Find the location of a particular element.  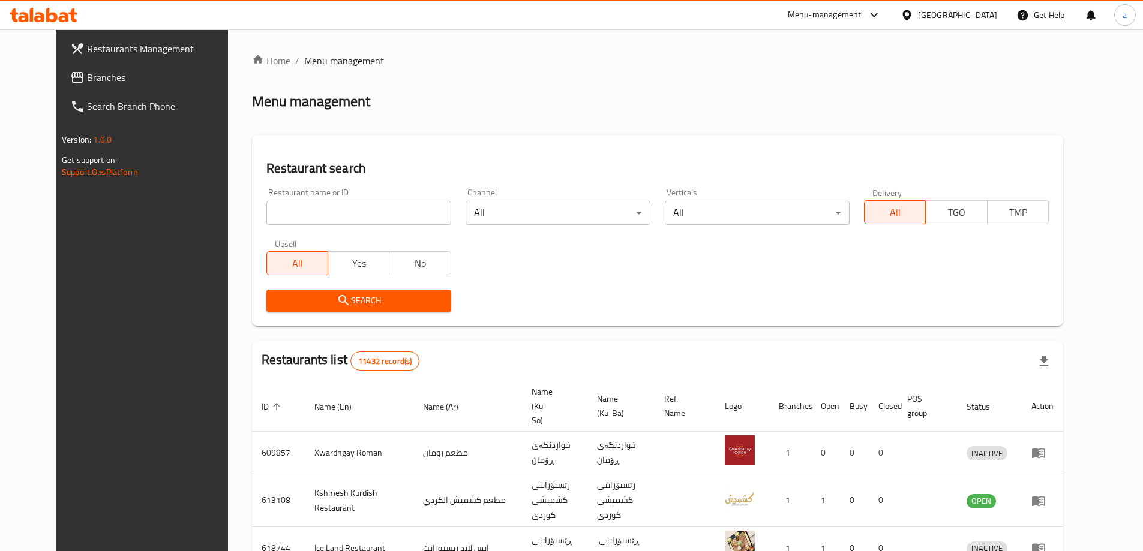

span: Name (Ar) is located at coordinates (448, 407).